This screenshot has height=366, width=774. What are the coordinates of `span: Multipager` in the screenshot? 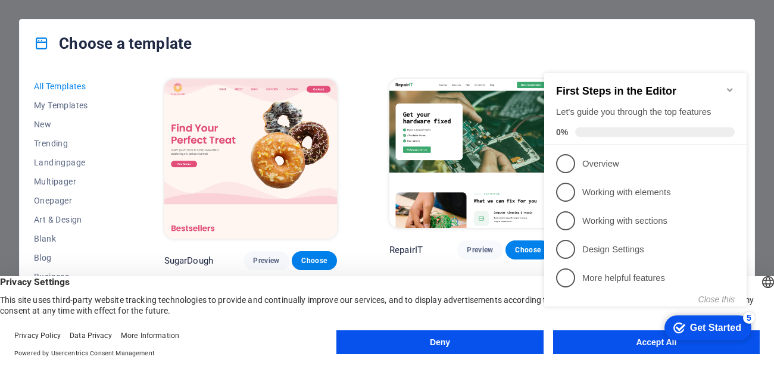 It's located at (73, 182).